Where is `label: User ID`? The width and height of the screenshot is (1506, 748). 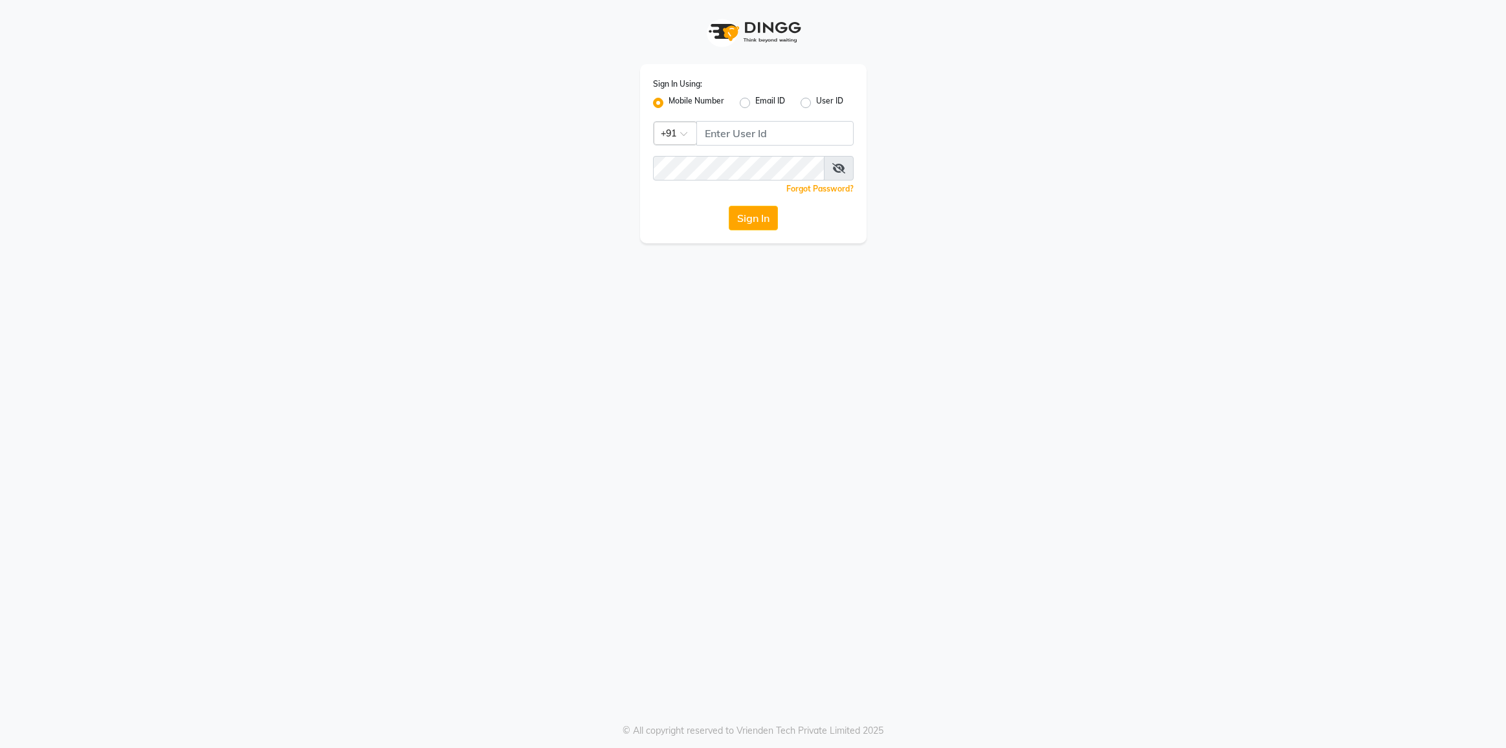
label: User ID is located at coordinates (830, 103).